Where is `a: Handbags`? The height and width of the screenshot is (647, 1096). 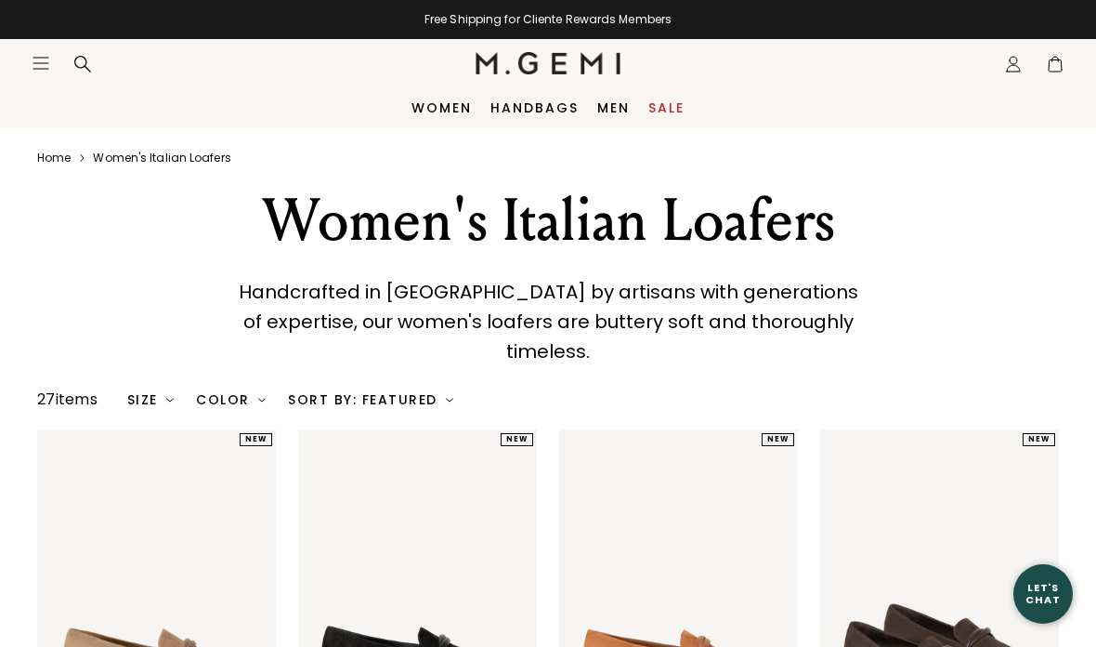 a: Handbags is located at coordinates (534, 108).